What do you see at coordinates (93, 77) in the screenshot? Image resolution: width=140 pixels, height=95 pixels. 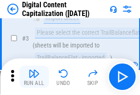 I see `button: Skip` at bounding box center [93, 77].